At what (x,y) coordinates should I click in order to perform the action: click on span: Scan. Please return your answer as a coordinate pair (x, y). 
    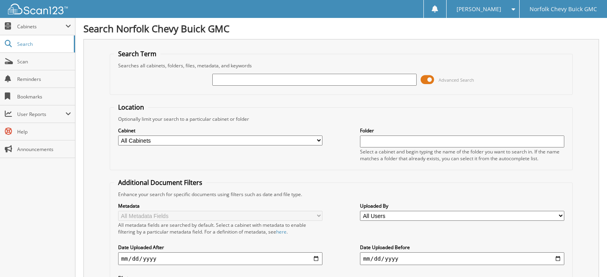
    Looking at the image, I should click on (44, 61).